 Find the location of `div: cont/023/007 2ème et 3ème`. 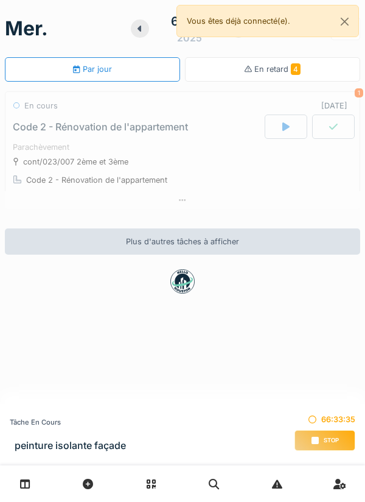

div: cont/023/007 2ème et 3ème is located at coordinates (76, 161).